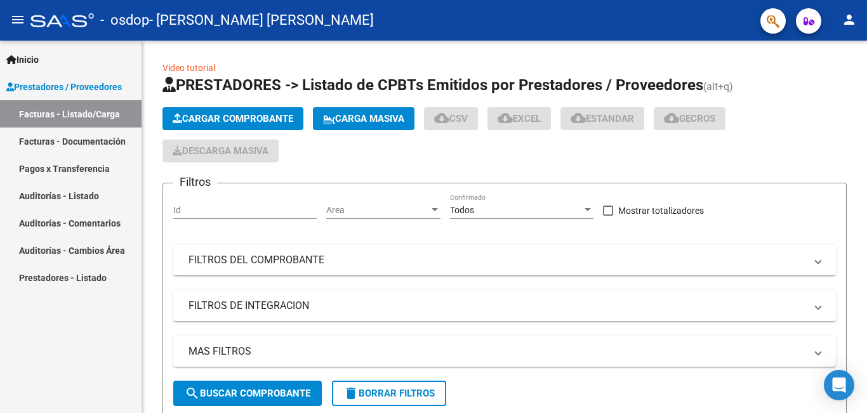  I want to click on mat-icon: search, so click(192, 394).